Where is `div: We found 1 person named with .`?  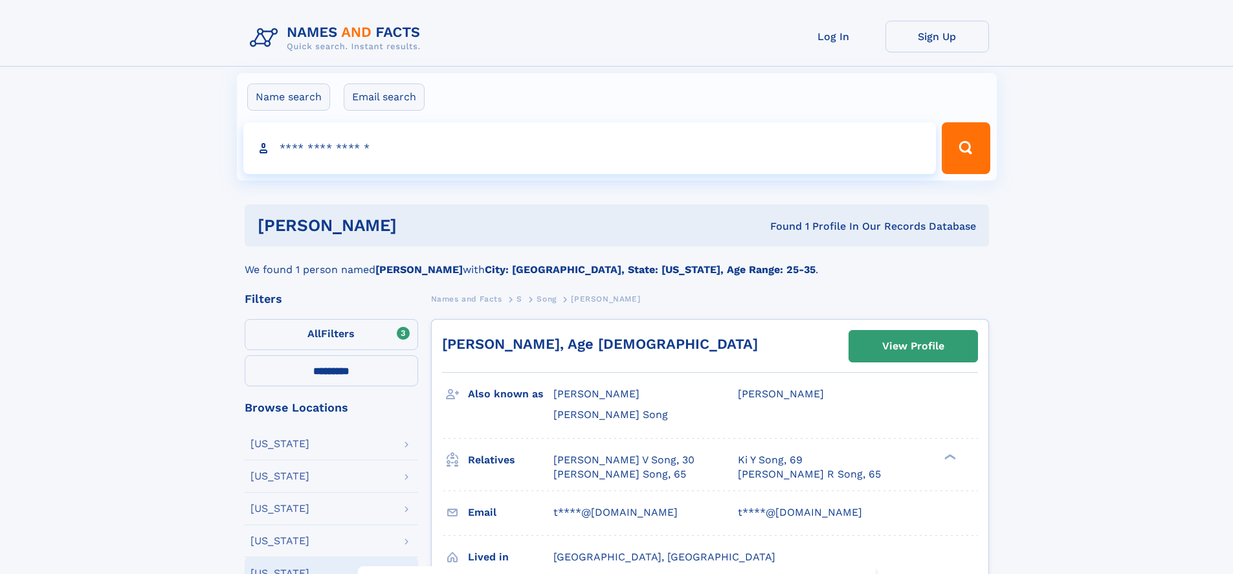 div: We found 1 person named with . is located at coordinates (617, 262).